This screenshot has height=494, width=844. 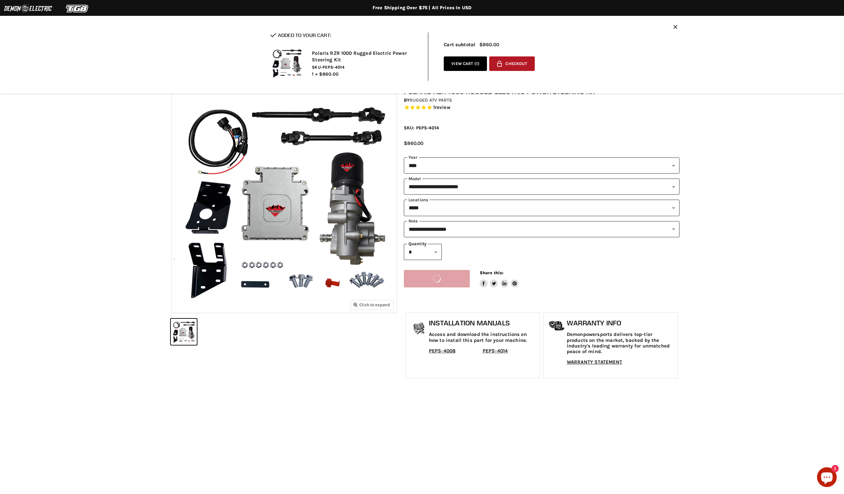 I want to click on span: Click to expand, so click(x=372, y=304).